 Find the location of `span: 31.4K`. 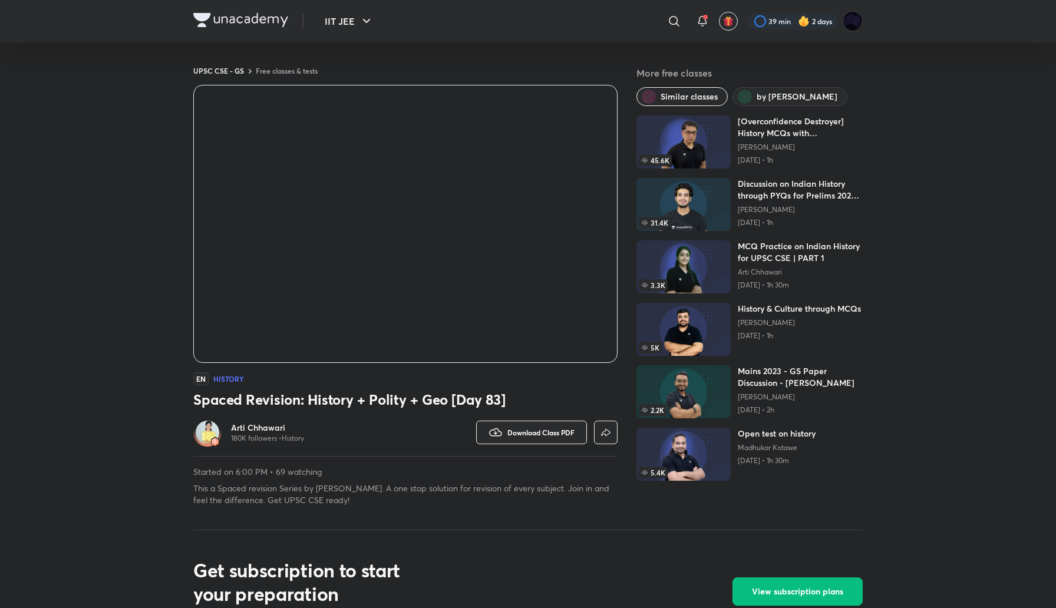

span: 31.4K is located at coordinates (655, 223).